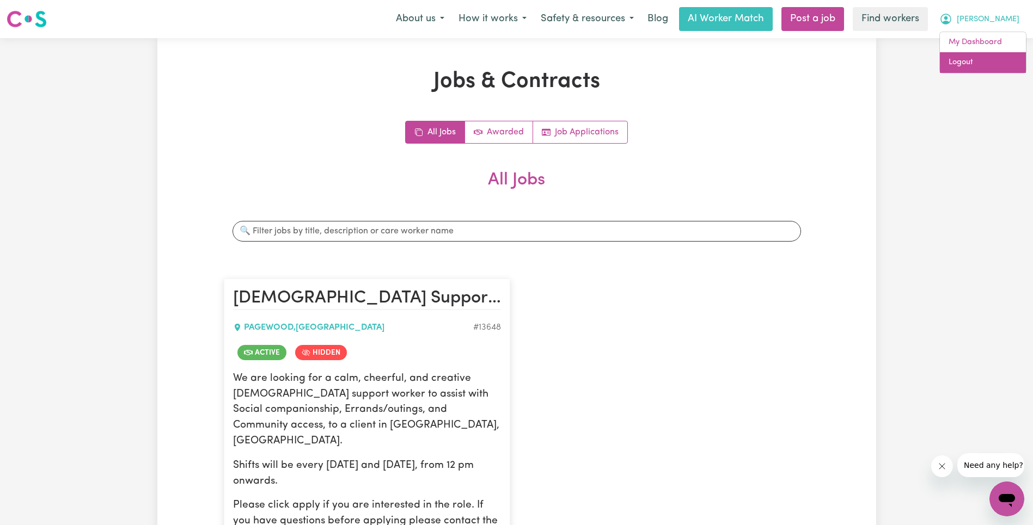 The image size is (1033, 525). I want to click on a: Active jobs, so click(499, 132).